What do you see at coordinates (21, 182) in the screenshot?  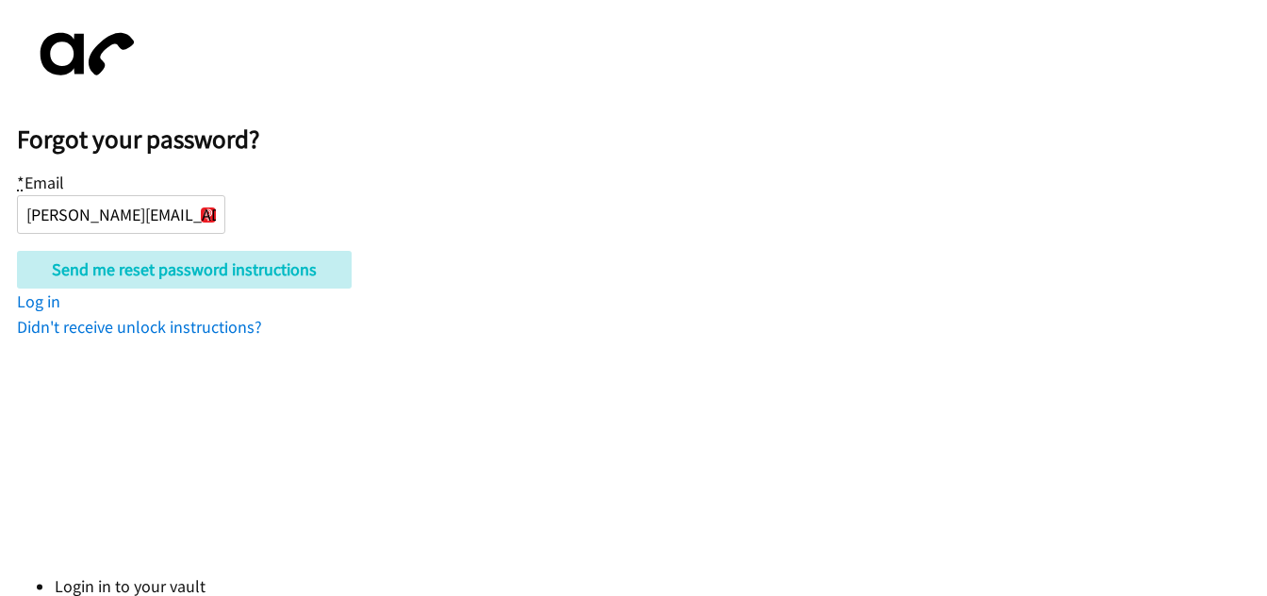 I see `abbr: required` at bounding box center [21, 182].